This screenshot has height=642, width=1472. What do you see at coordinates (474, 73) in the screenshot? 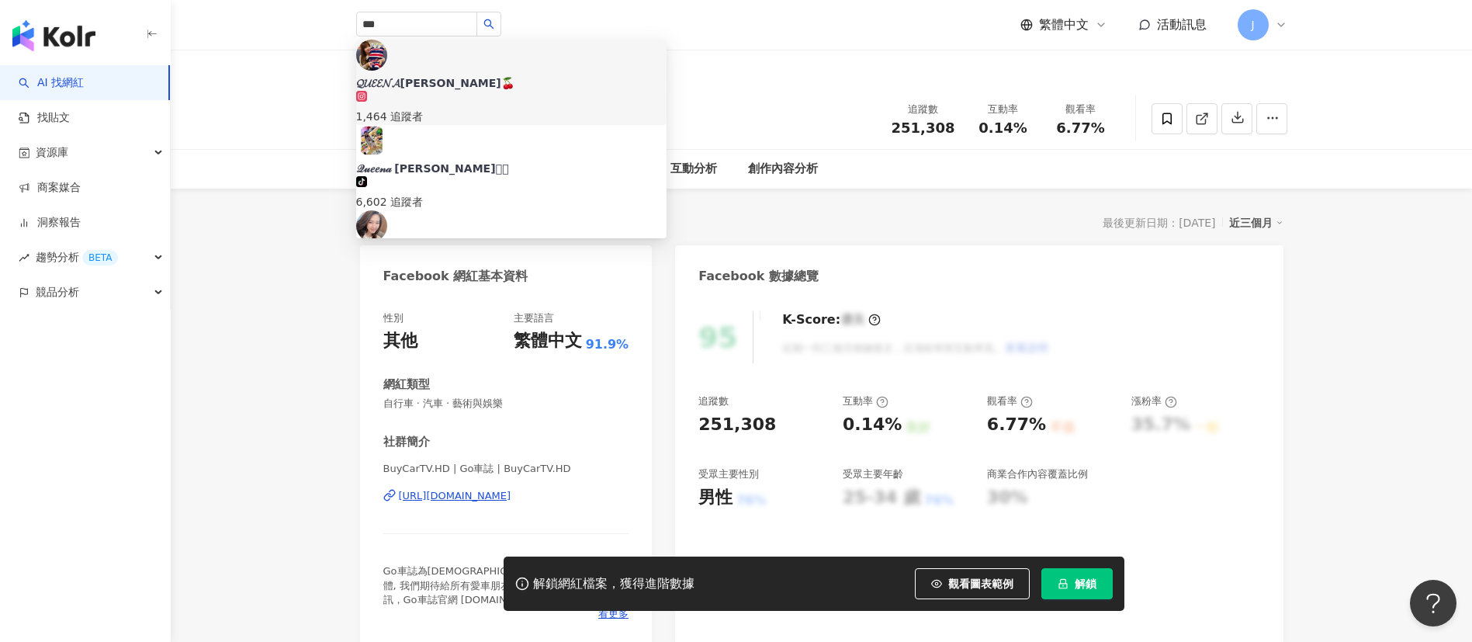
I see `button: 25.1萬` at bounding box center [474, 73].